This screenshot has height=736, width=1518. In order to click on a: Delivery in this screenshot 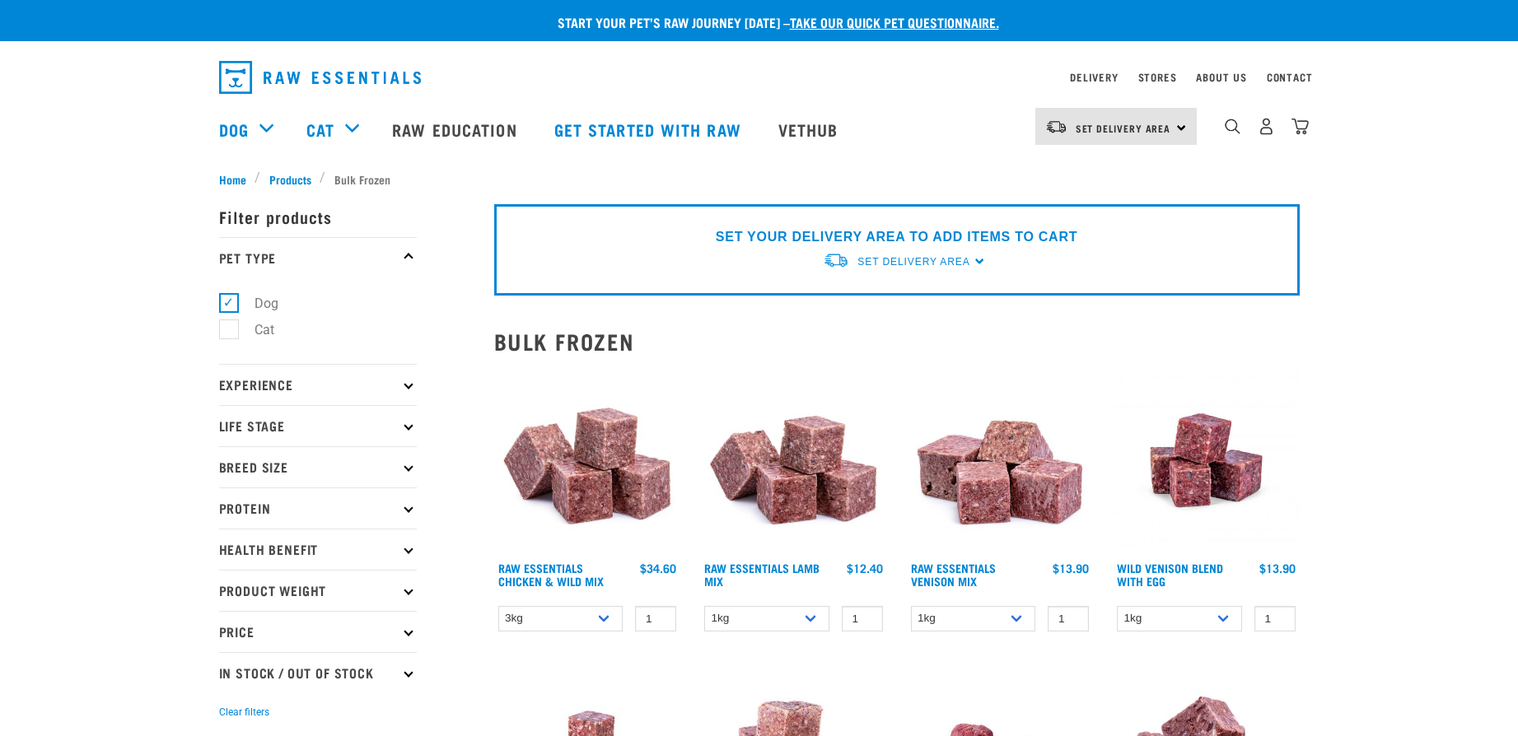, I will do `click(1094, 77)`.